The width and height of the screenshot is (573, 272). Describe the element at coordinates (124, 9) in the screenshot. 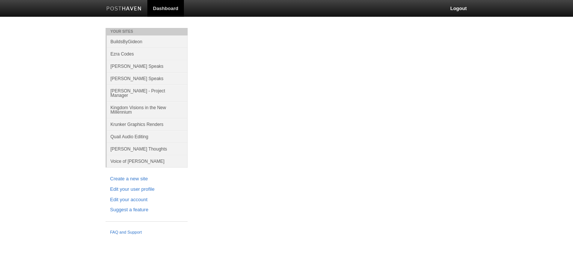

I see `img: Posthaven-bar` at that location.